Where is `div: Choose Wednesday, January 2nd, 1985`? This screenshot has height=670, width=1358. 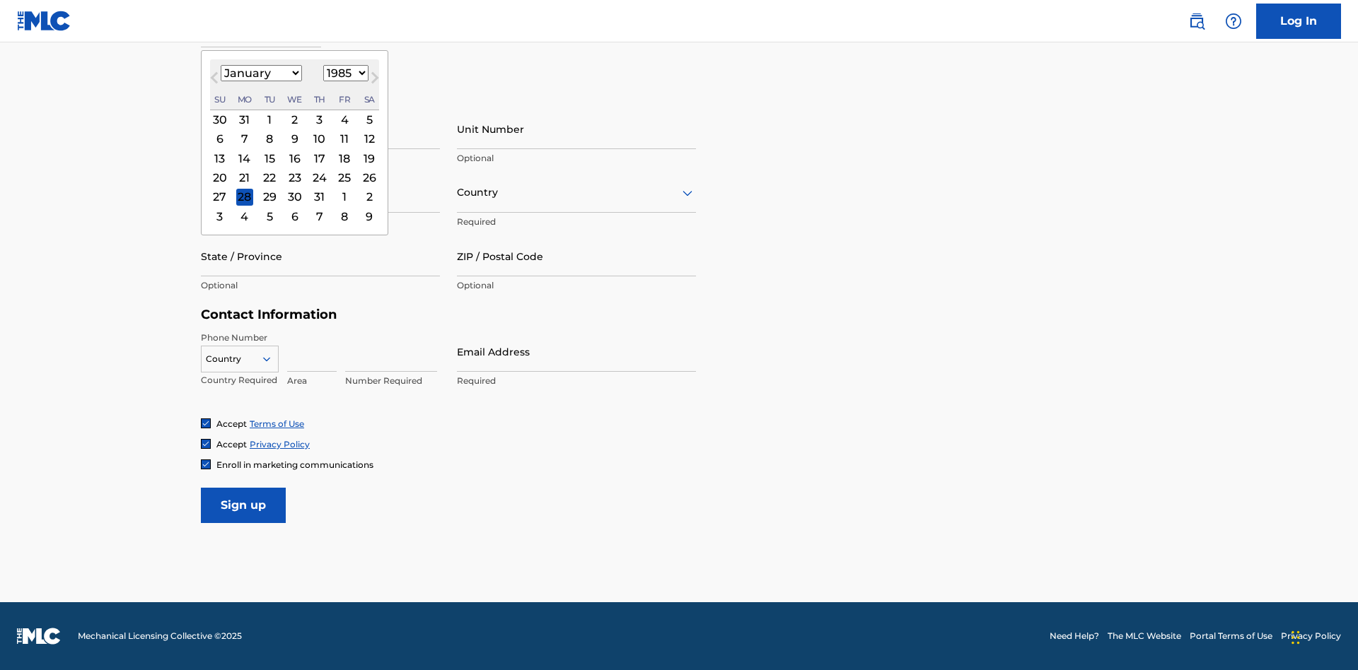
div: Choose Wednesday, January 2nd, 1985 is located at coordinates (295, 119).